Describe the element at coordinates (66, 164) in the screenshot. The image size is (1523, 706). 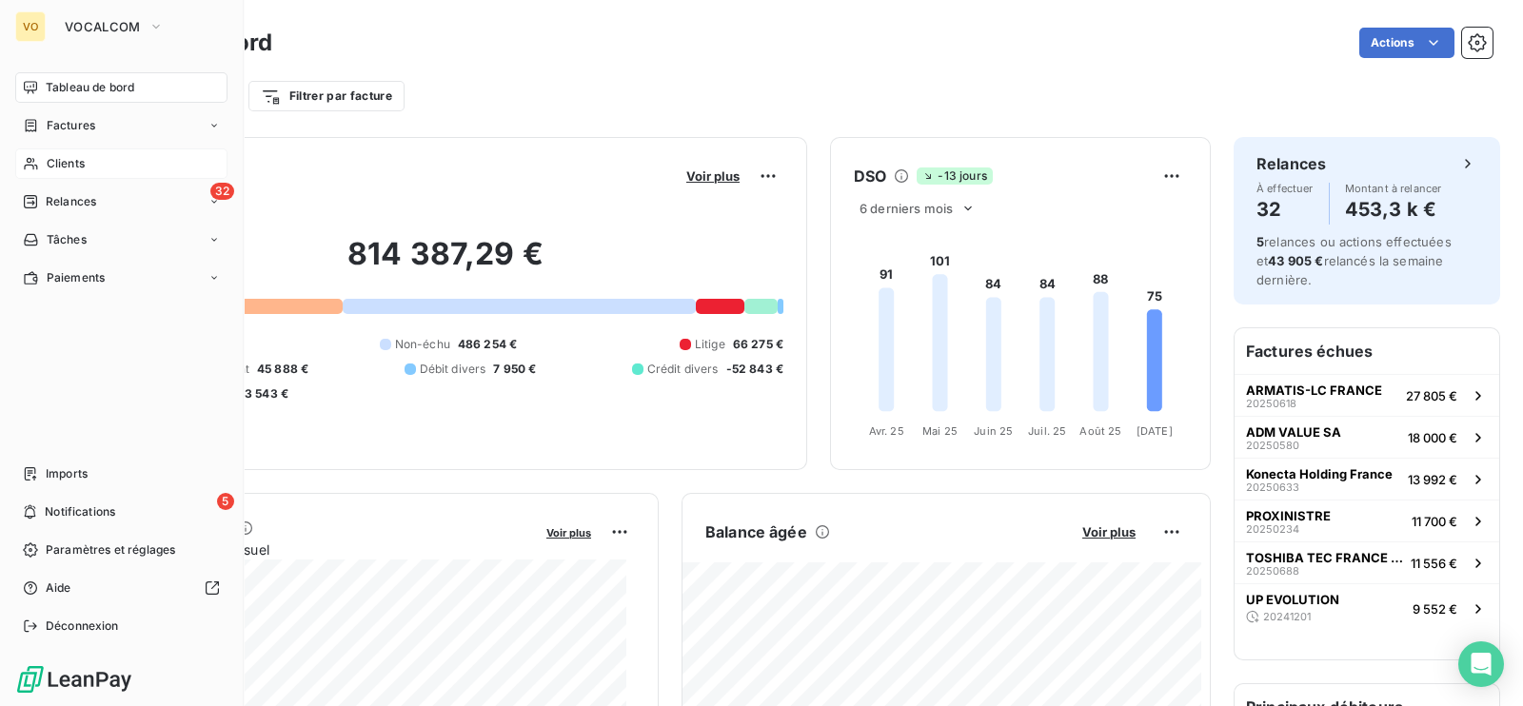
I see `span: Clients` at that location.